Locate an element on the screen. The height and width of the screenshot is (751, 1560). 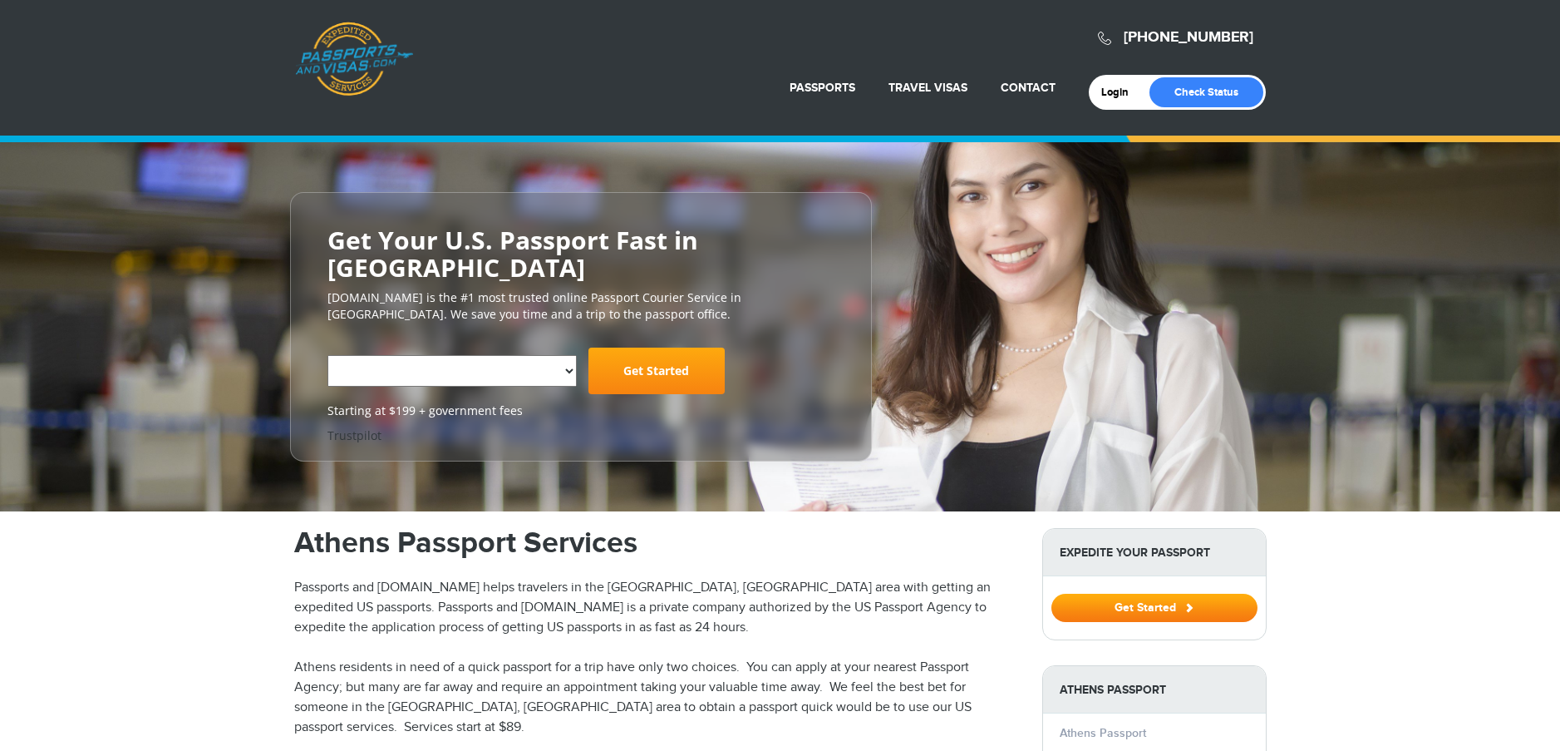
strong: Expedite Your Passport is located at coordinates (1154, 552).